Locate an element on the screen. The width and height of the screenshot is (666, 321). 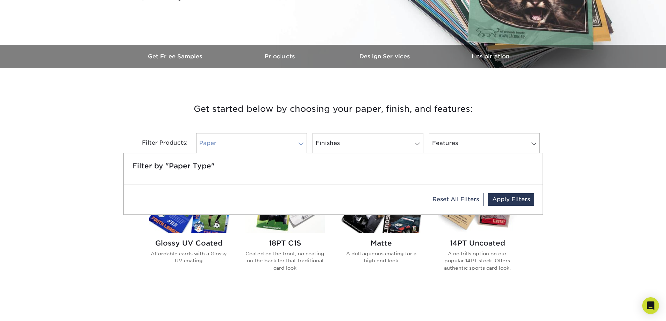
a: Glossy UV Coated Trading Cards Glossy UV Coated Affordable cards with a Glossy UV coating is located at coordinates (189, 231).